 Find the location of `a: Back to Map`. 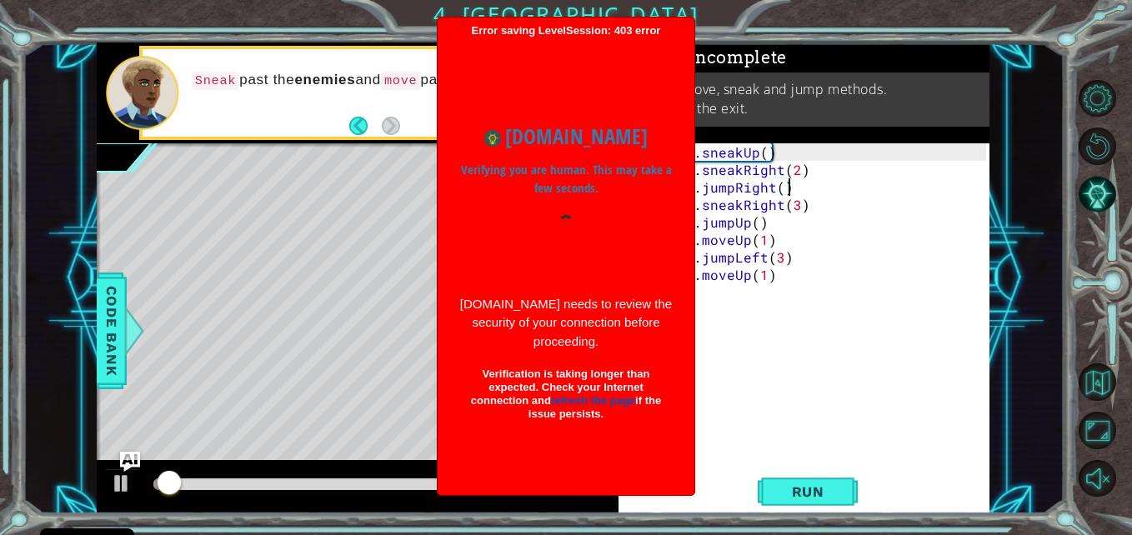

a: Back to Map is located at coordinates (1106, 383).